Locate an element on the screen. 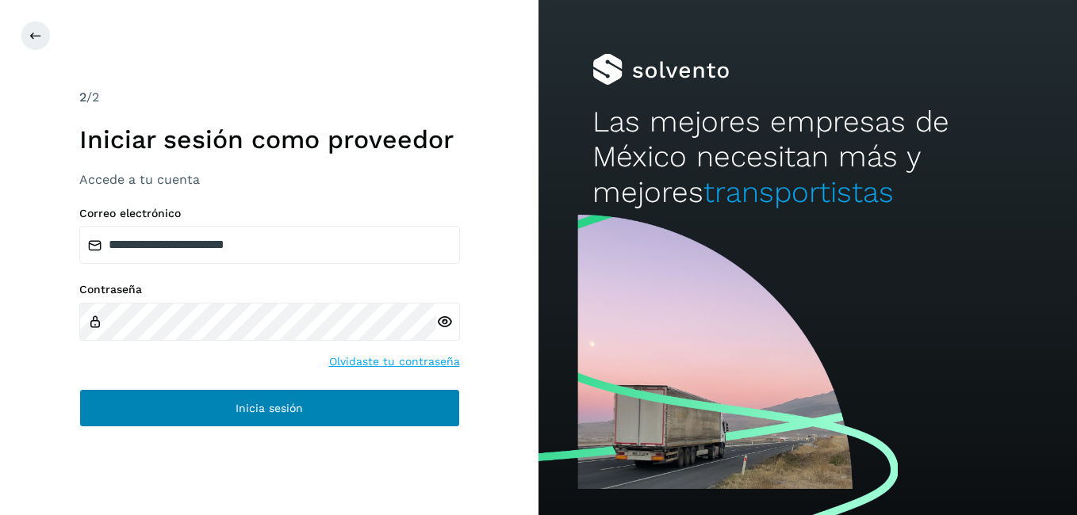 The width and height of the screenshot is (1077, 515). h3: Accede a tu cuenta is located at coordinates (270, 179).